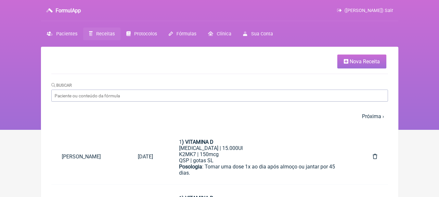  Describe the element at coordinates (262, 34) in the screenshot. I see `span: Sua Conta` at that location.